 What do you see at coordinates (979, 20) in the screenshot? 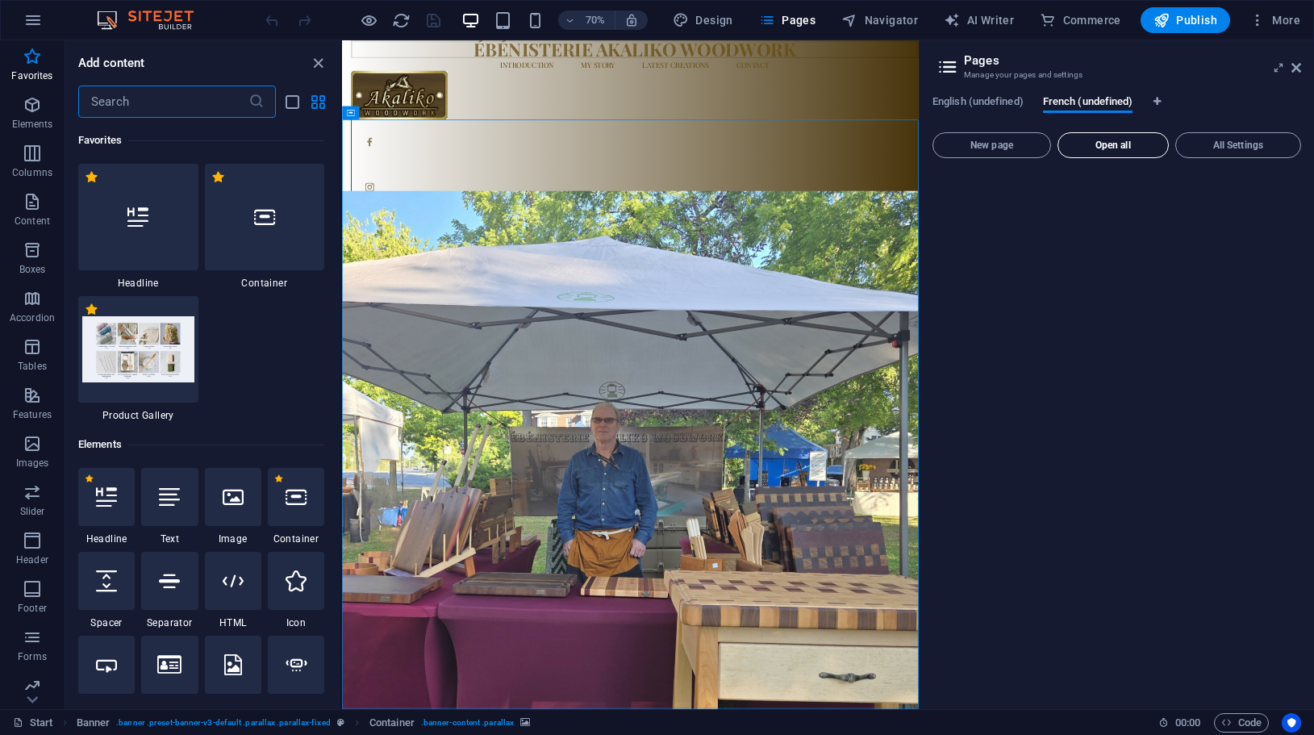
I see `button: AI Writer` at bounding box center [979, 20].